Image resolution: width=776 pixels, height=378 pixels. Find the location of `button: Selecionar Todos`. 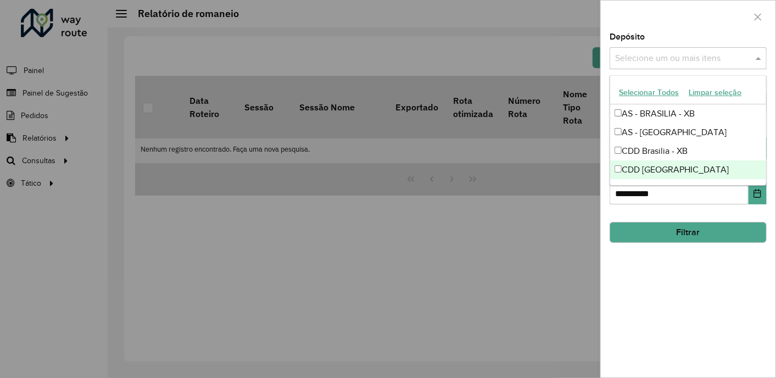

button: Selecionar Todos is located at coordinates (648, 92).